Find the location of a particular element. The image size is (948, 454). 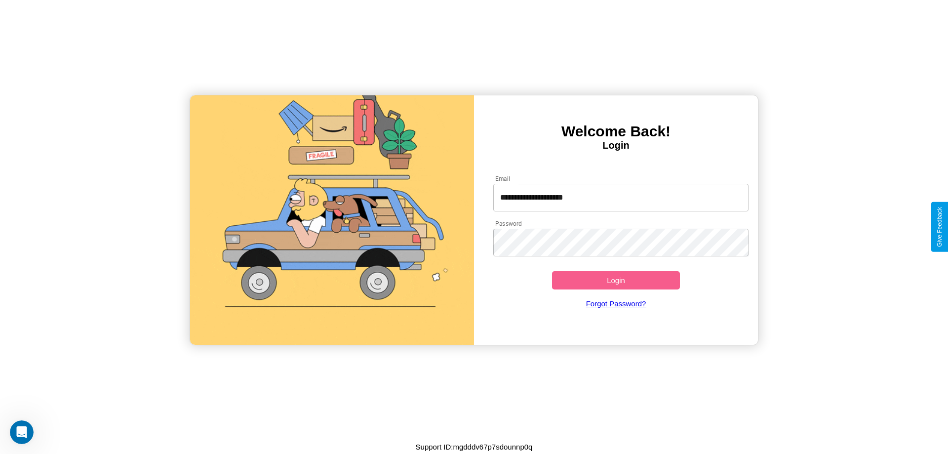

label: Password is located at coordinates (508, 223).